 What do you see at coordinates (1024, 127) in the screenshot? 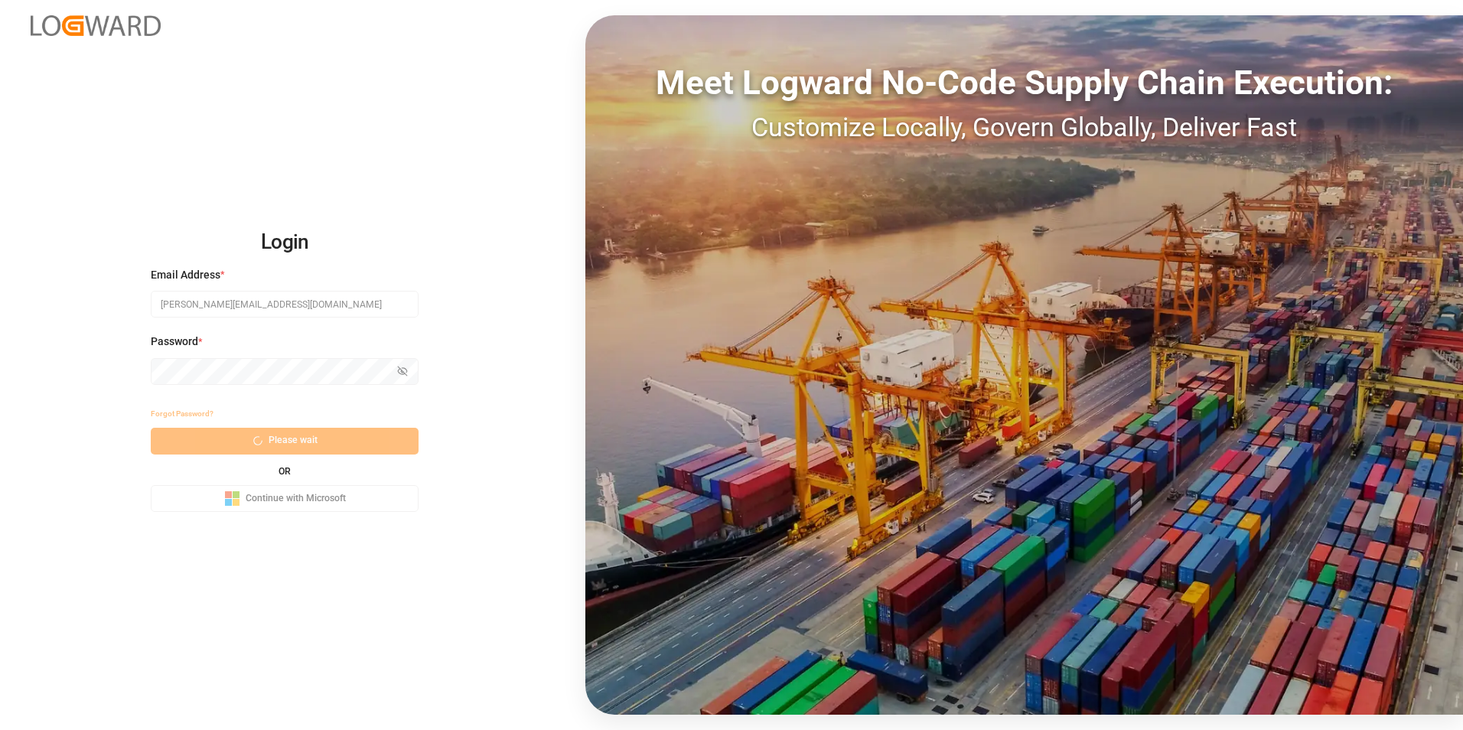
I see `div: Customize Locally, Govern Globally, Deliver Fast` at bounding box center [1024, 127].